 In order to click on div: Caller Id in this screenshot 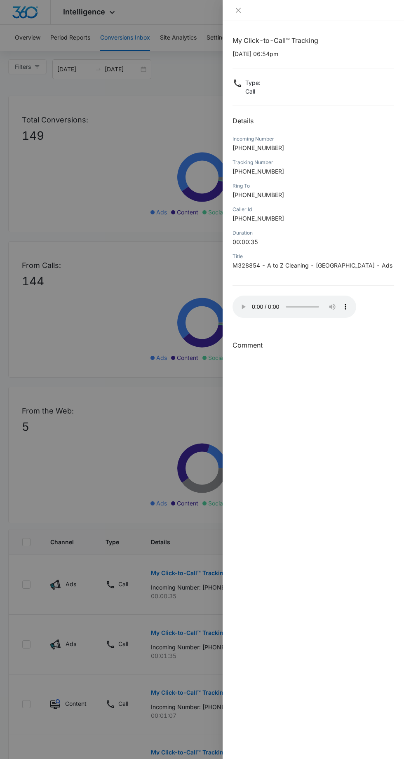, I will do `click(313, 209)`.